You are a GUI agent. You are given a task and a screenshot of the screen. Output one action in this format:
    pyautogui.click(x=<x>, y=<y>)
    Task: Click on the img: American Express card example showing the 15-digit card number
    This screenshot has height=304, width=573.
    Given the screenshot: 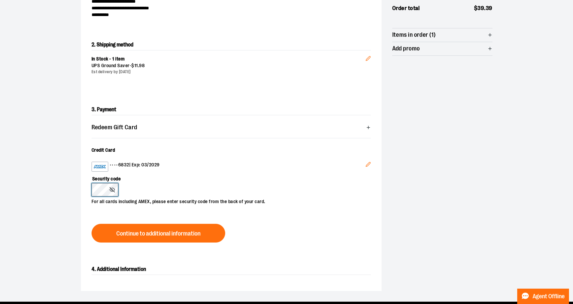 What is the action you would take?
    pyautogui.click(x=100, y=167)
    